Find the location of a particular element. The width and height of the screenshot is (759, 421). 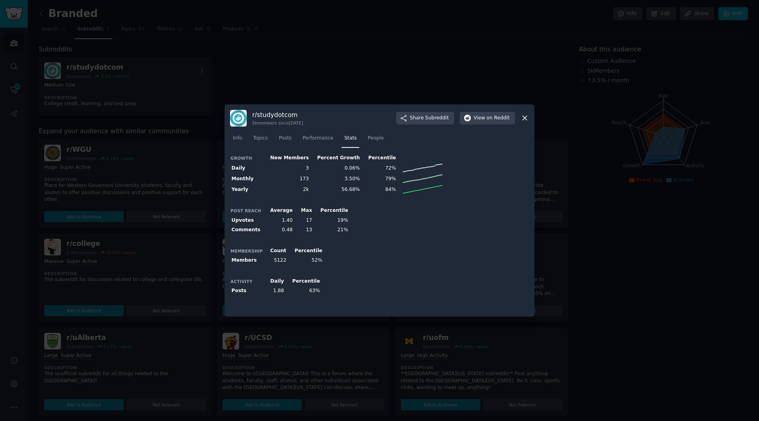

td: 79% is located at coordinates (379, 179).